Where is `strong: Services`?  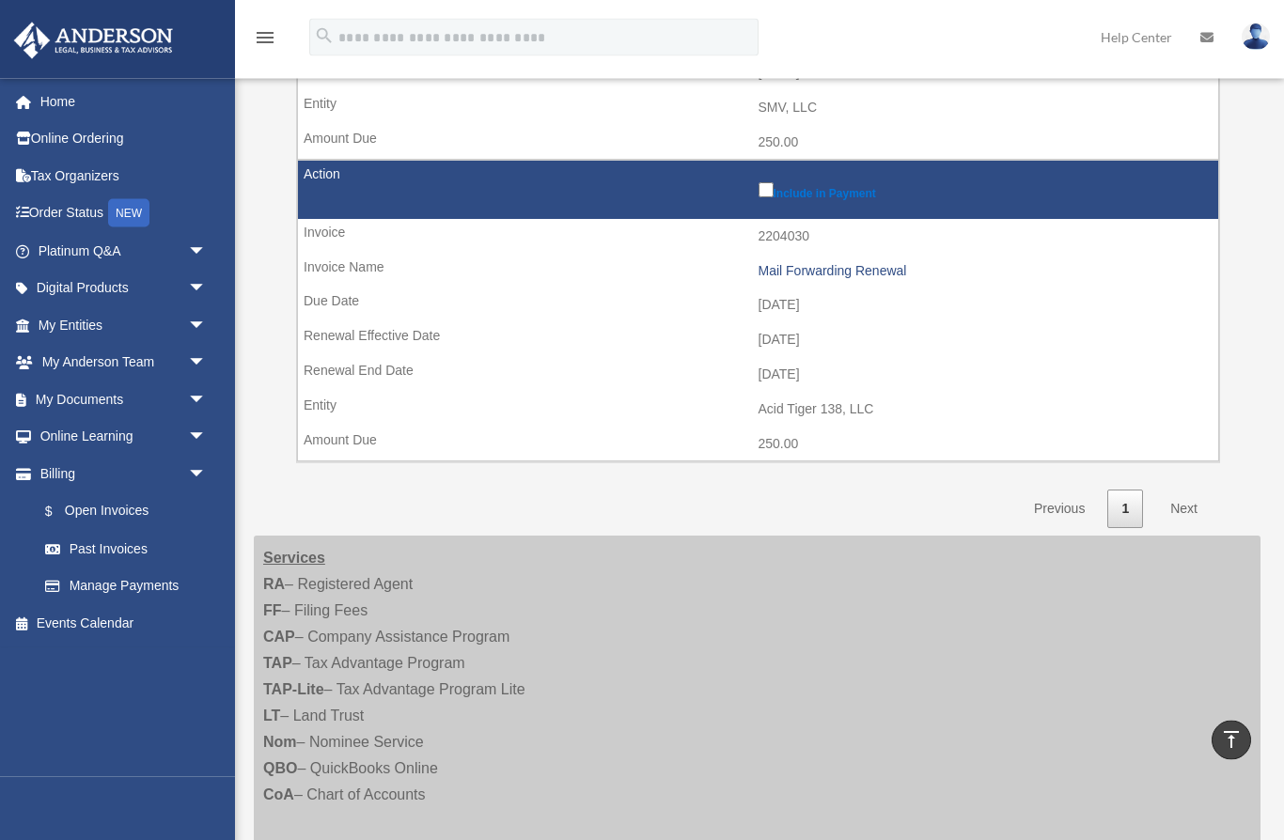
strong: Services is located at coordinates (294, 558).